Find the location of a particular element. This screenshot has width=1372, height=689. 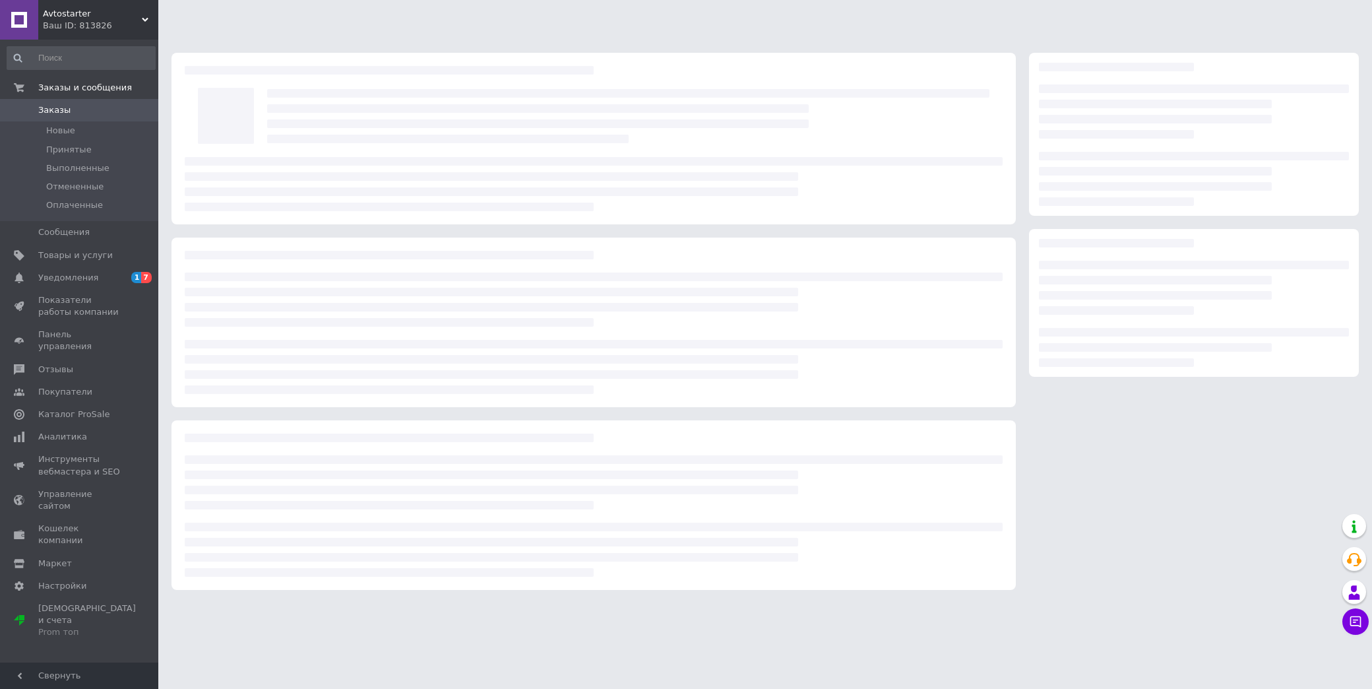

span: Инструменты вебмастера и SEO is located at coordinates (80, 465).